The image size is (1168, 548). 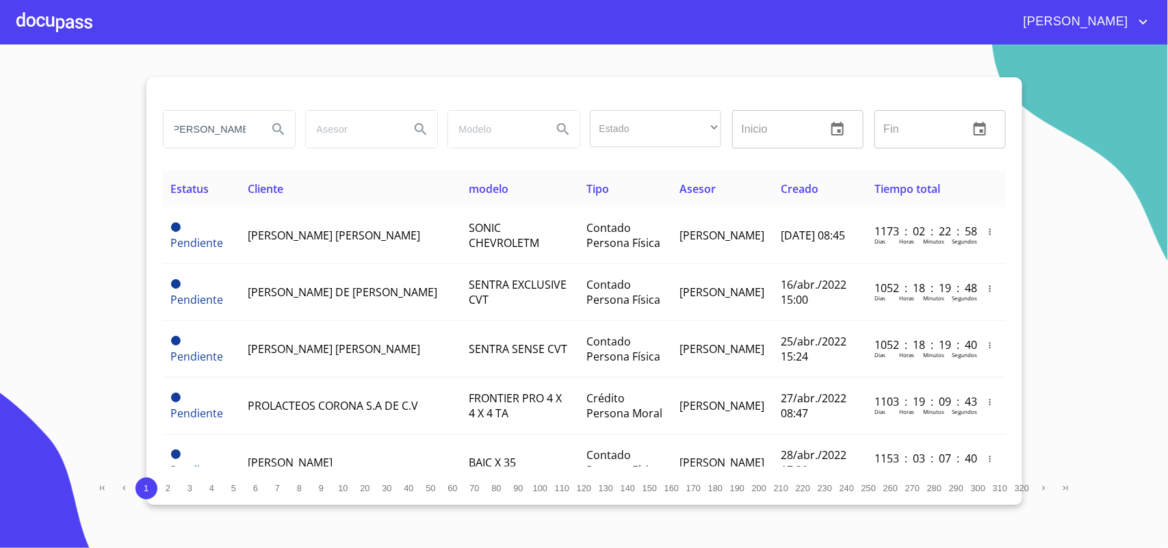 I want to click on button: 3, so click(x=190, y=488).